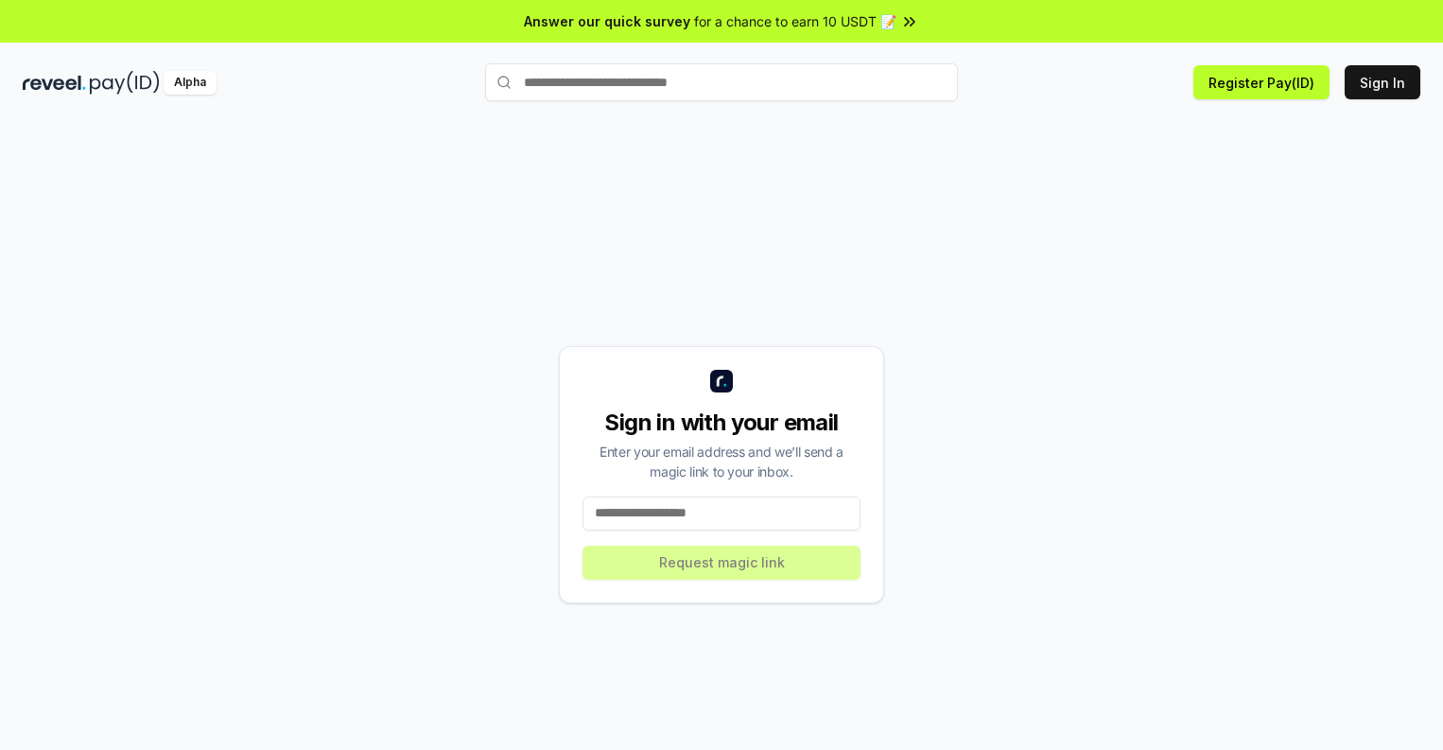  I want to click on span: for a chance to earn 10 USDT 📝, so click(795, 21).